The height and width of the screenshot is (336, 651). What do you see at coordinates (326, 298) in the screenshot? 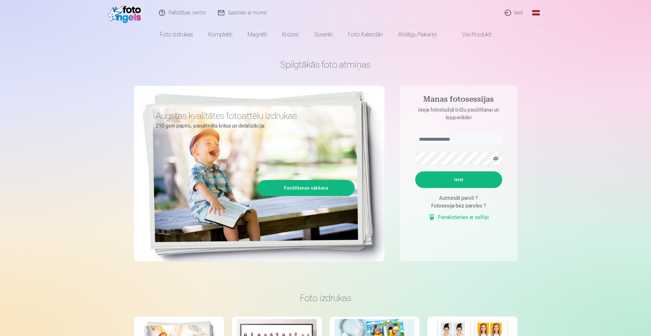
I see `h3: Foto izdrukas` at bounding box center [326, 298].